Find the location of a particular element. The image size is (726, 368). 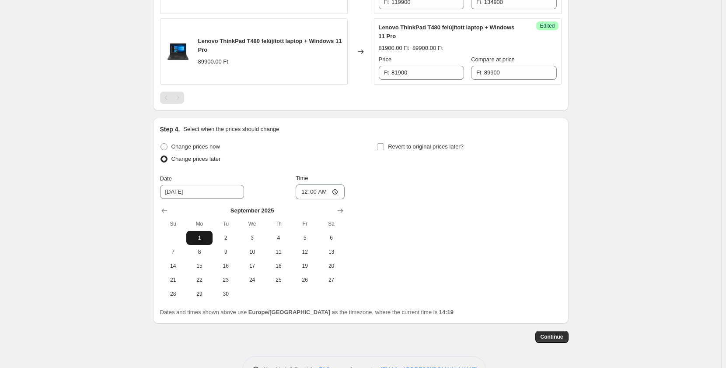

span: Dates and times shown above use as the timezone, where the current time is is located at coordinates (307, 312).